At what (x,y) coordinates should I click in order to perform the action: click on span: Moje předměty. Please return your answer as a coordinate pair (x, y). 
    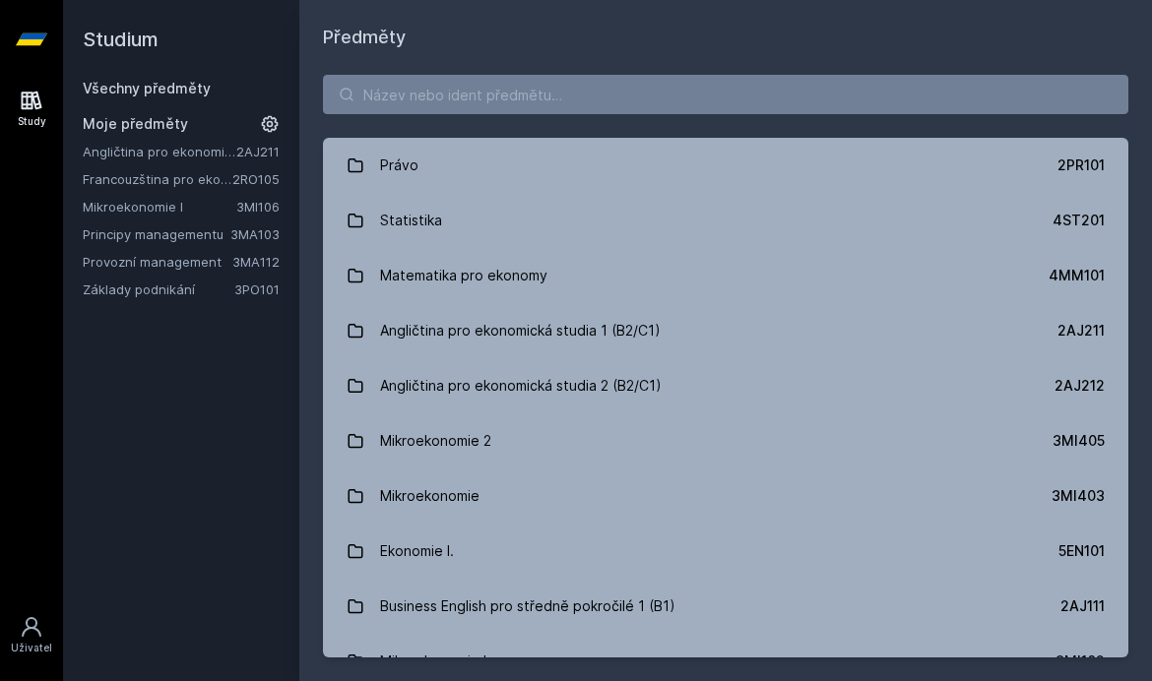
    Looking at the image, I should click on (135, 124).